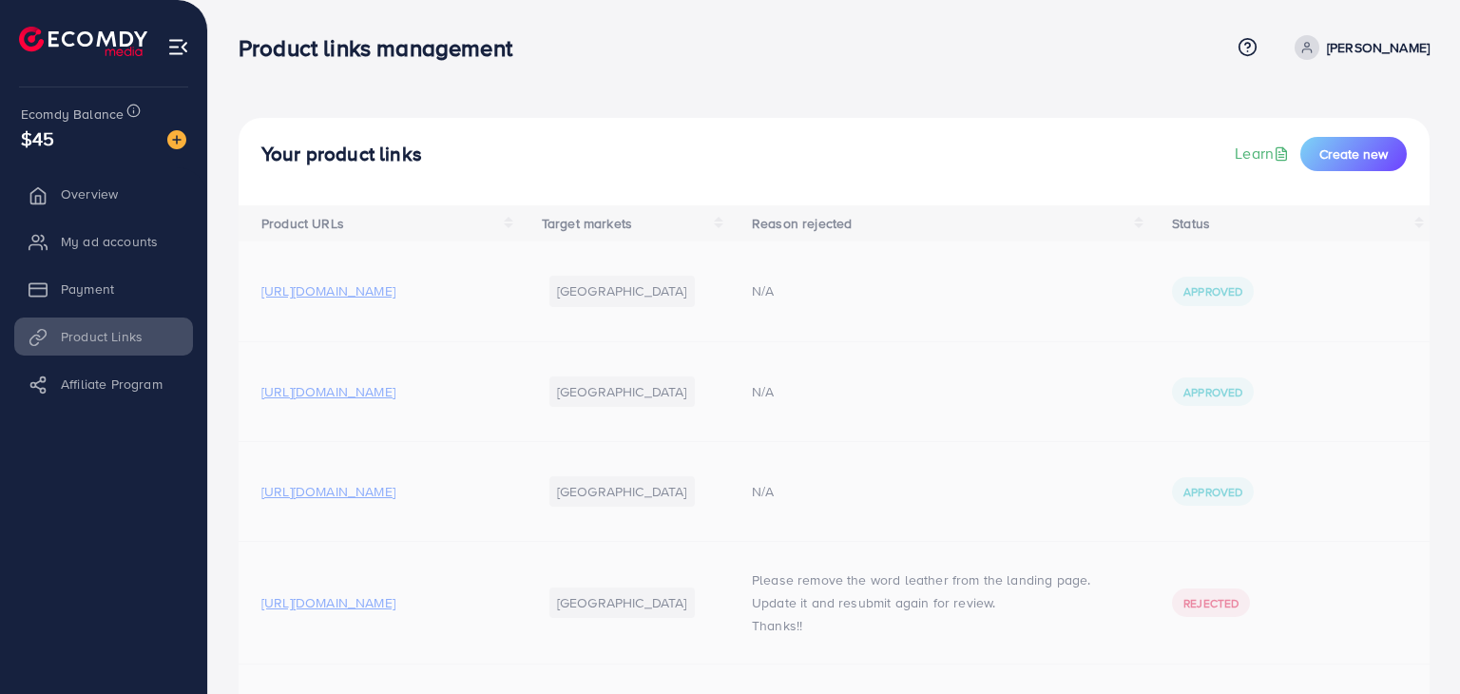 The image size is (1460, 694). What do you see at coordinates (83, 41) in the screenshot?
I see `img: logo` at bounding box center [83, 41].